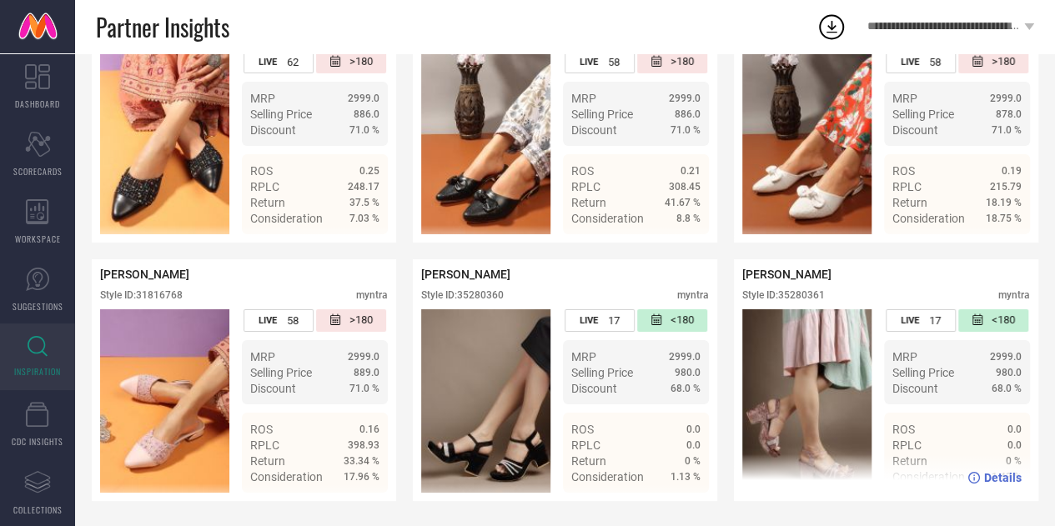 The height and width of the screenshot is (526, 1055). I want to click on span: 878.0, so click(1009, 114).